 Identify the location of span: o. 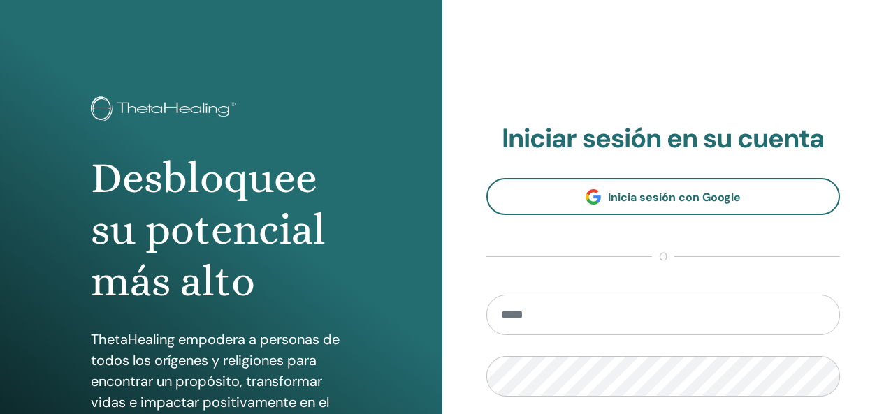
(663, 257).